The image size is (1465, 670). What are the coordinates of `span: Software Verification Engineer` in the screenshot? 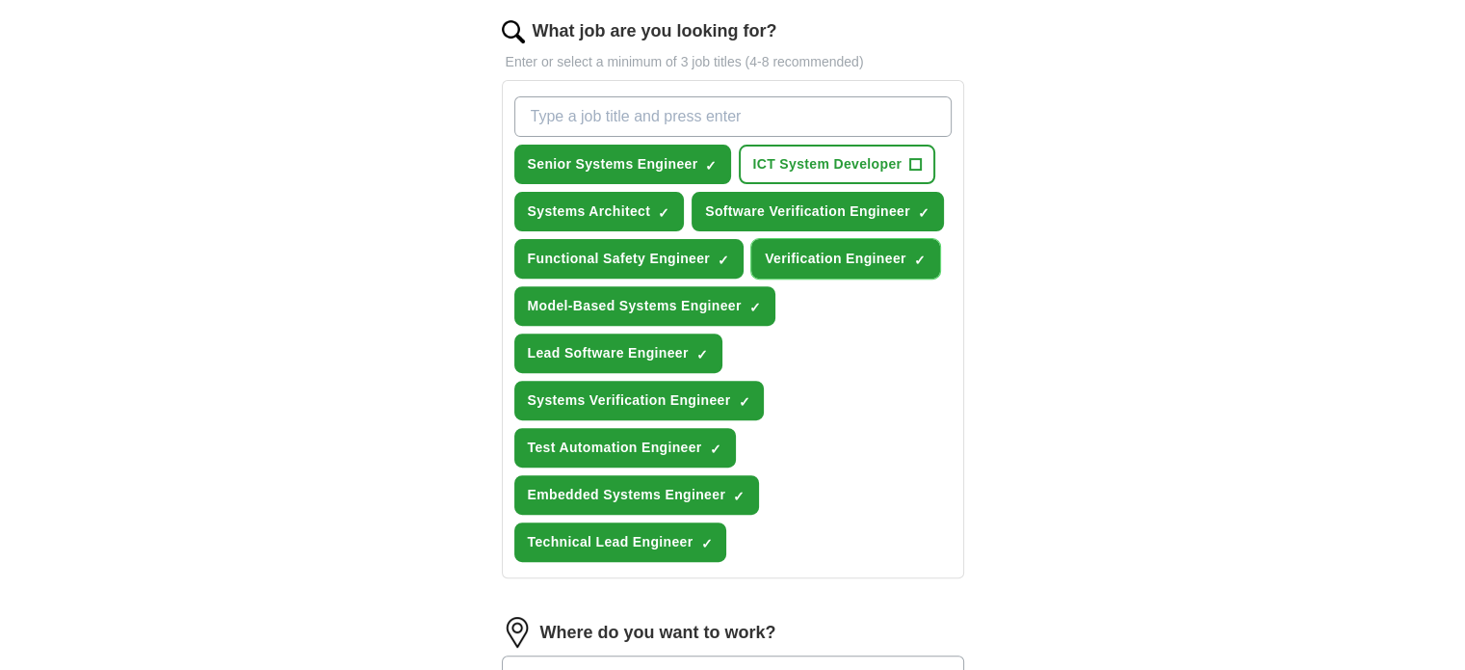 It's located at (807, 211).